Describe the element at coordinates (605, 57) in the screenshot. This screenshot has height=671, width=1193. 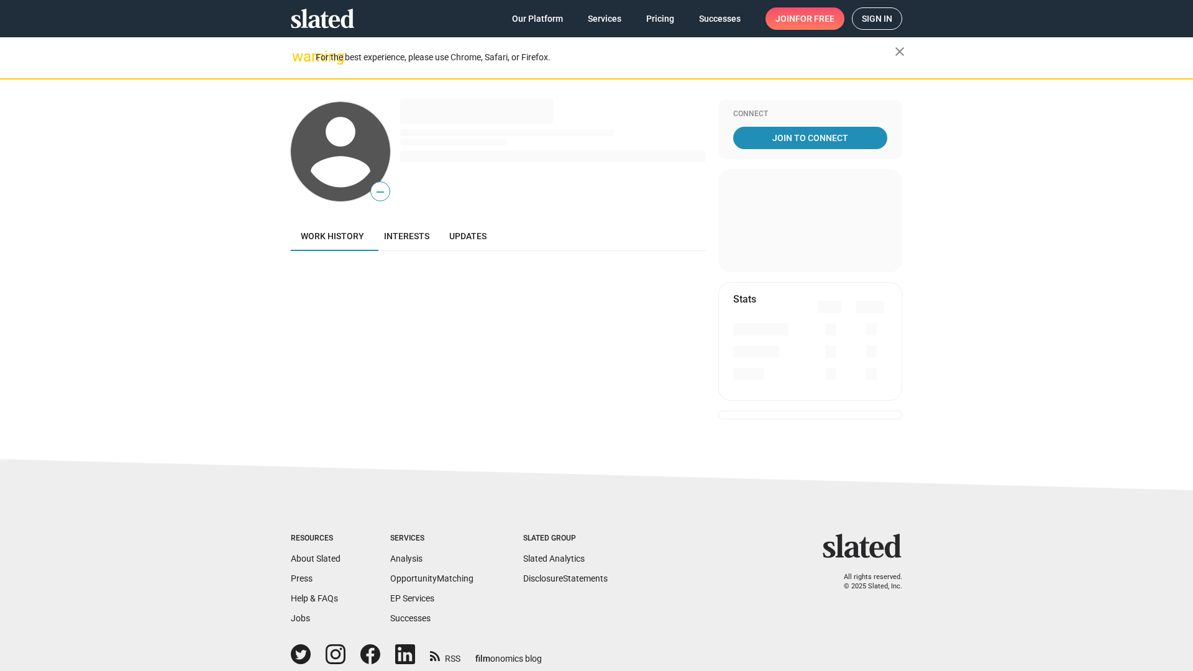
I see `div: For the best experience, please use Chrome, Safari, or Firefox.` at that location.